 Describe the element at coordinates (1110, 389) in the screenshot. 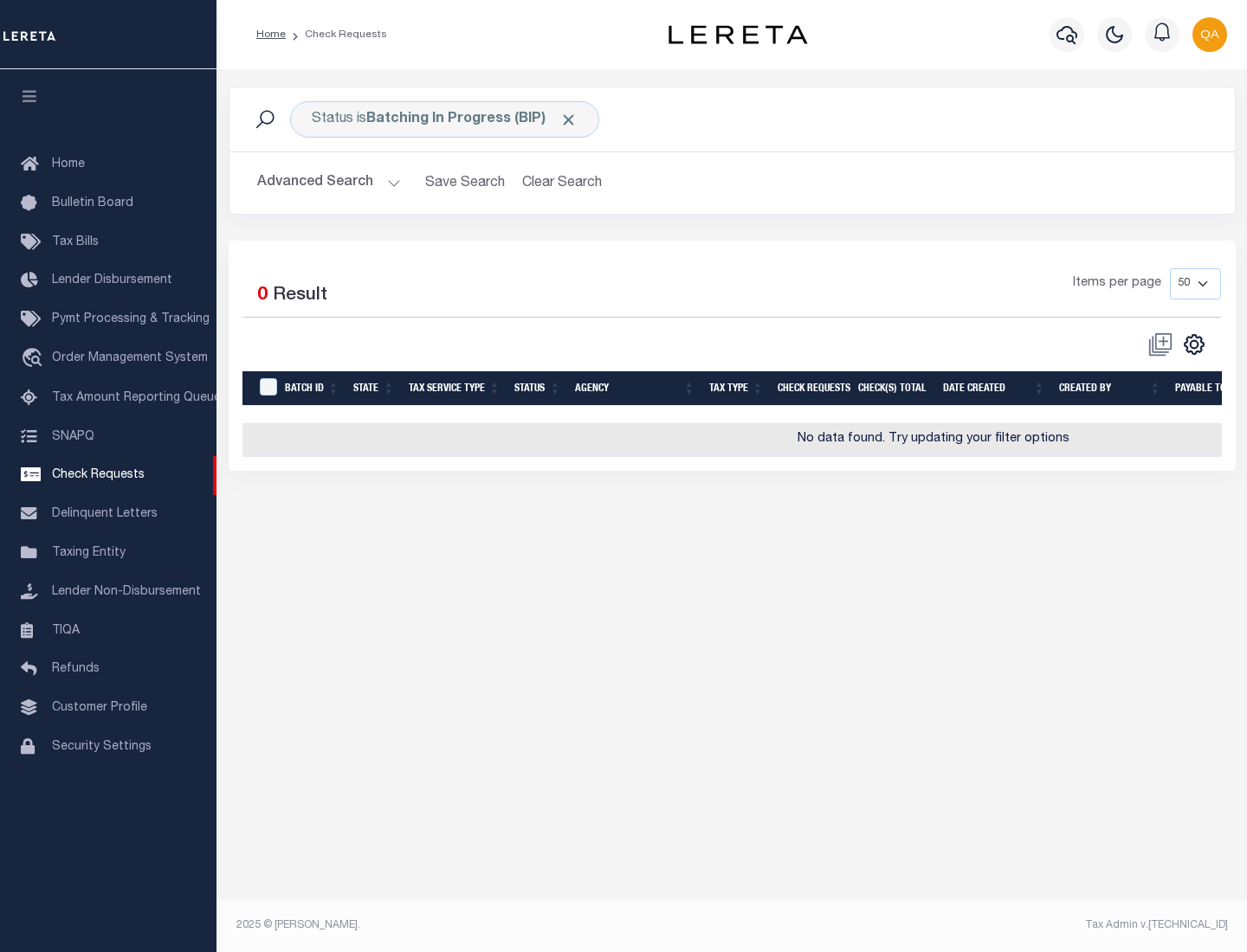

I see `th: Created By: activate to sort column ascending` at that location.